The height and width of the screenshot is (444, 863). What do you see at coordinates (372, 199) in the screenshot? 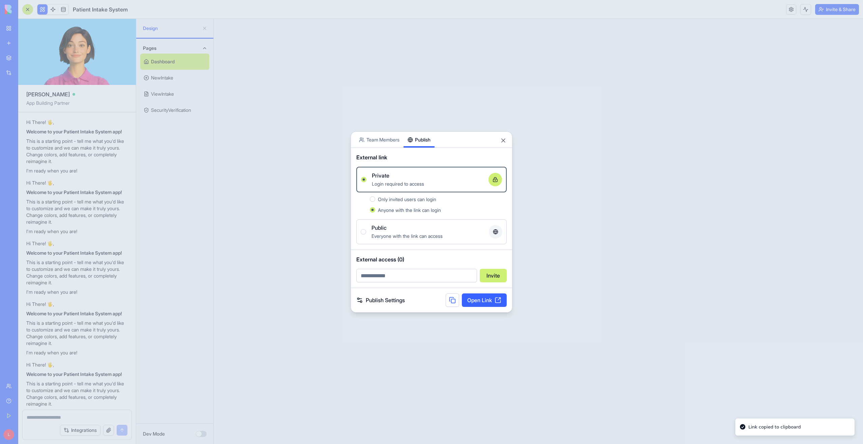
I see `button: Only invited users can login` at bounding box center [372, 199].